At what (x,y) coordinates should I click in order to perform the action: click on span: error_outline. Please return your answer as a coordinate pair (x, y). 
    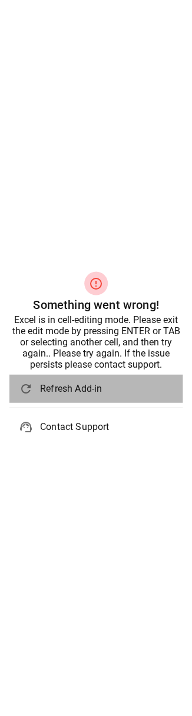
    Looking at the image, I should click on (96, 283).